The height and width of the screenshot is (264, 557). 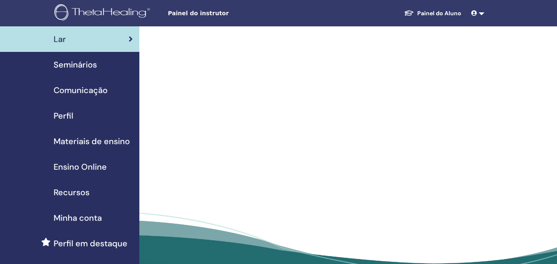 What do you see at coordinates (409, 13) in the screenshot?
I see `img: graduation-cap-white.svg` at bounding box center [409, 13].